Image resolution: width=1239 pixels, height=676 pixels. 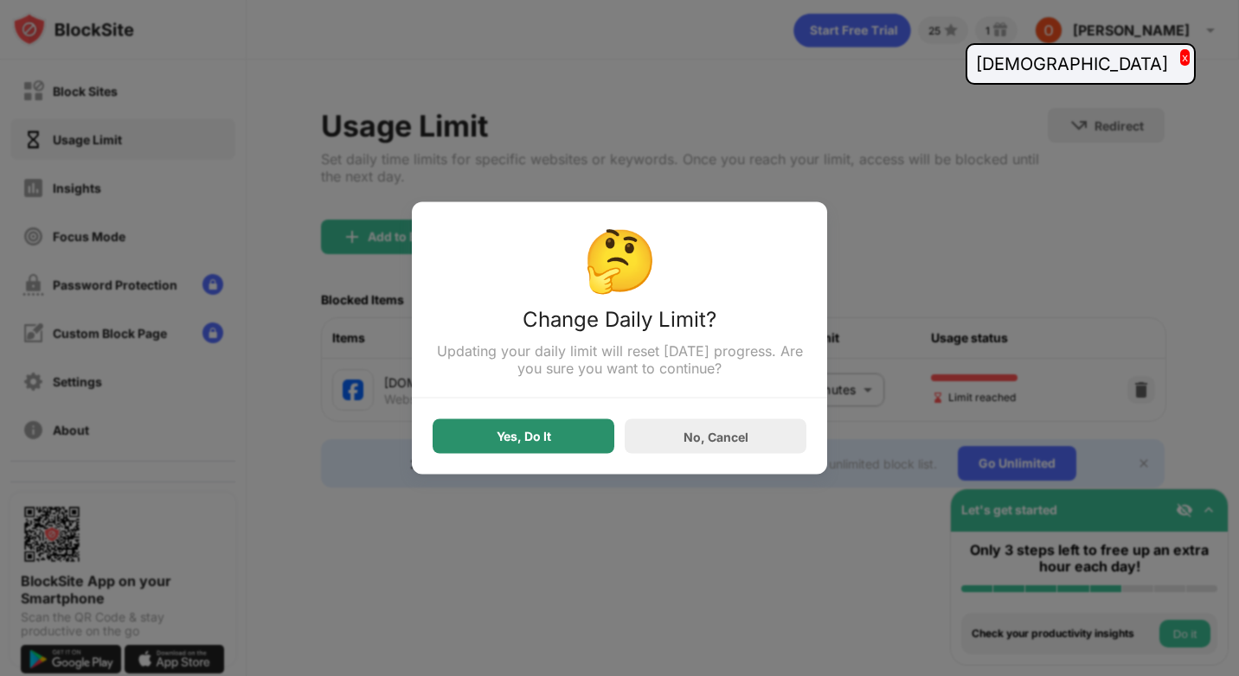 What do you see at coordinates (523, 437) in the screenshot?
I see `div: Yes, Do It` at bounding box center [523, 437].